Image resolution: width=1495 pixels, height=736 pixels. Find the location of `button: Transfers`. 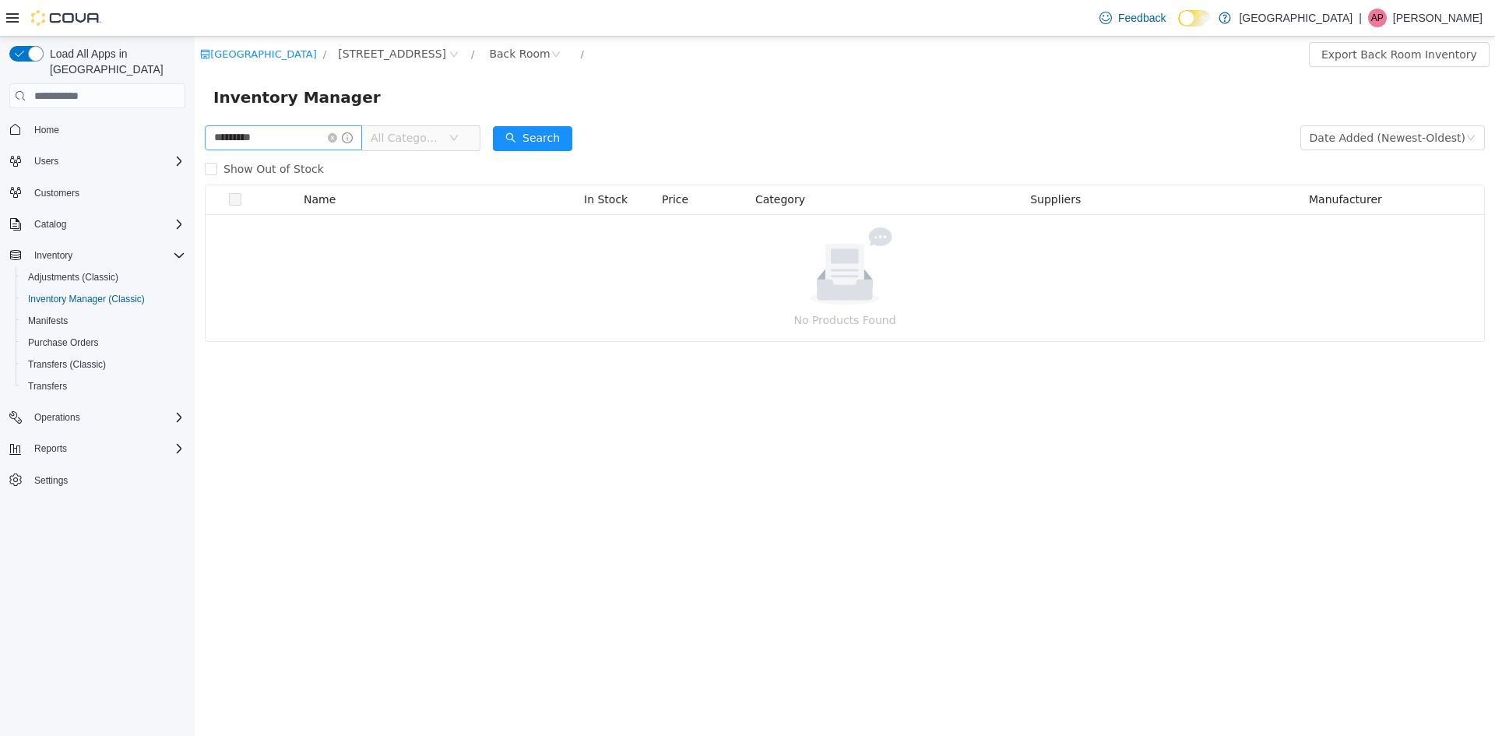

button: Transfers is located at coordinates (104, 386).